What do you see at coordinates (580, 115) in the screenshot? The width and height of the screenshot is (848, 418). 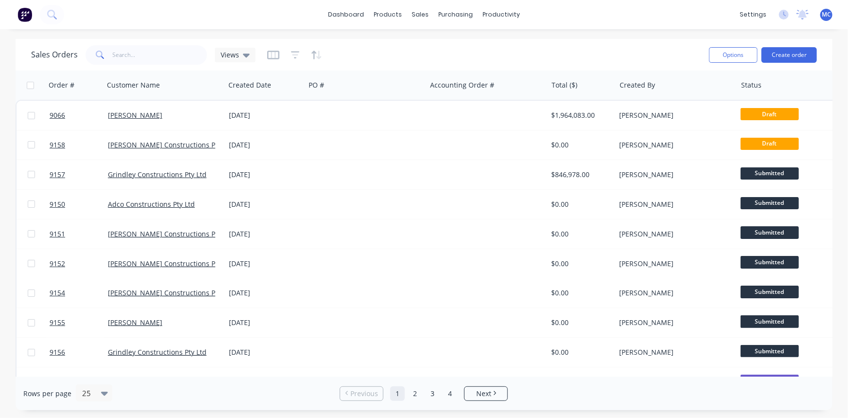 I see `div: $1,964,083.00` at bounding box center [580, 115].